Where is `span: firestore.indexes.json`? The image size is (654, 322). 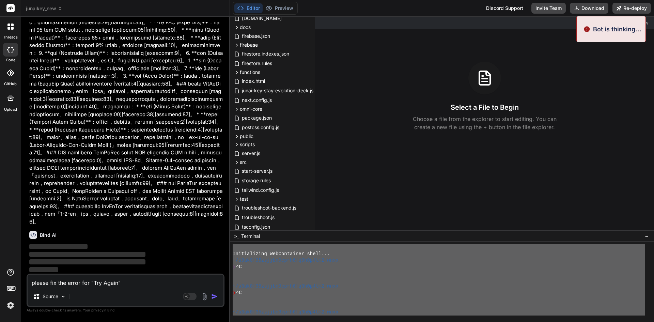 span: firestore.indexes.json is located at coordinates (265, 54).